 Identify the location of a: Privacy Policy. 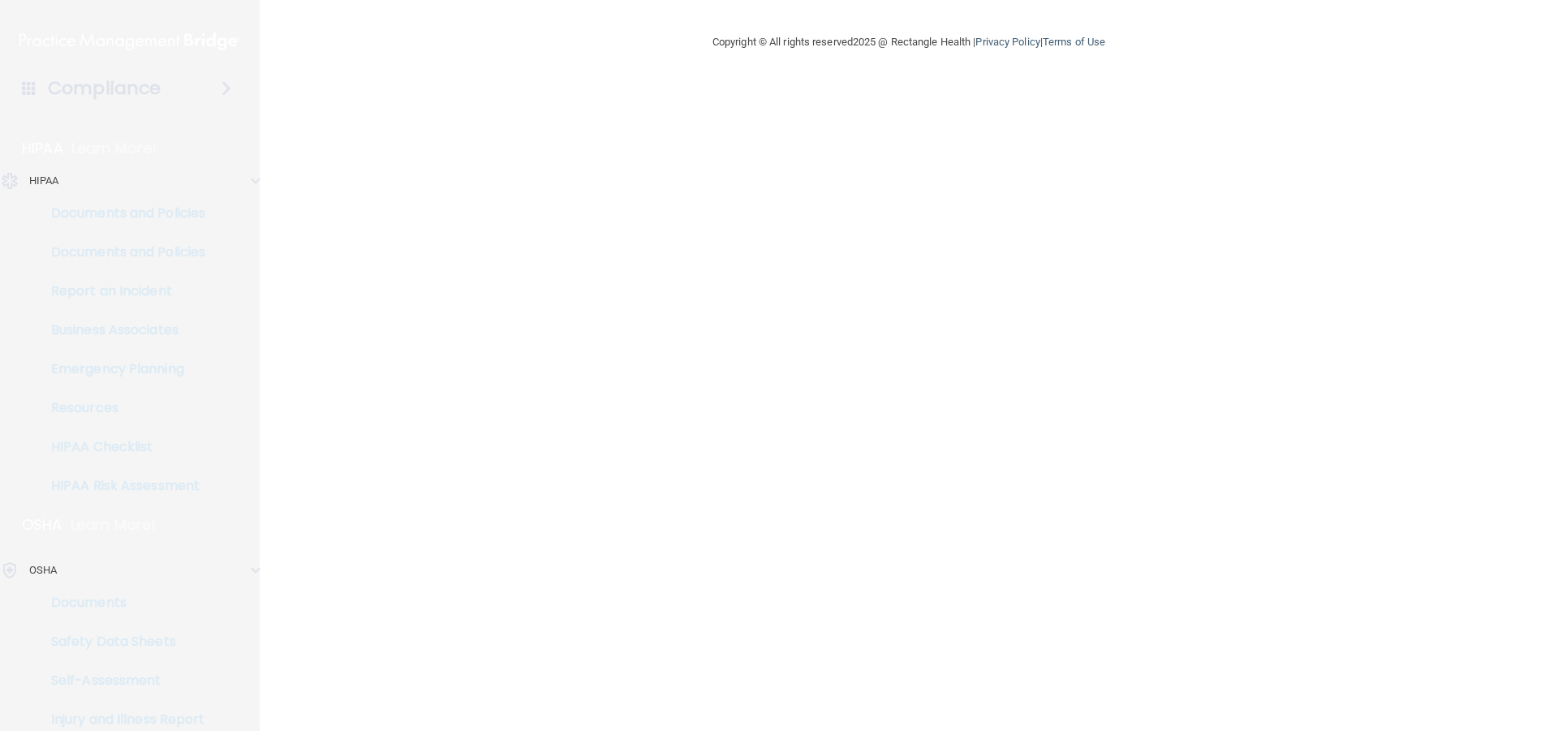
(1007, 41).